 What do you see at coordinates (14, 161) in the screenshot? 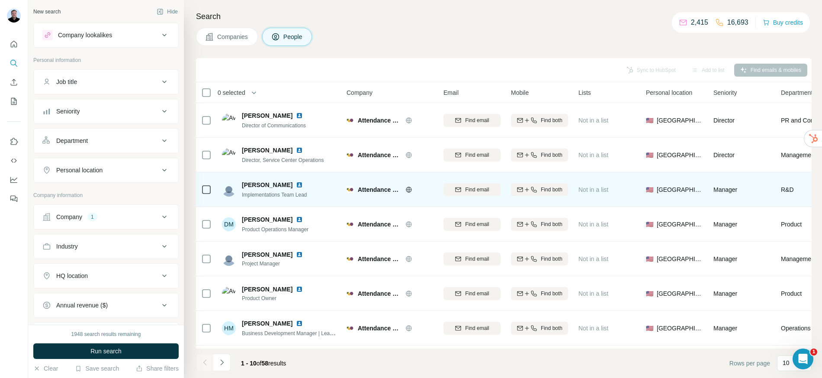
I see `button: Use Surfe API` at bounding box center [14, 161].